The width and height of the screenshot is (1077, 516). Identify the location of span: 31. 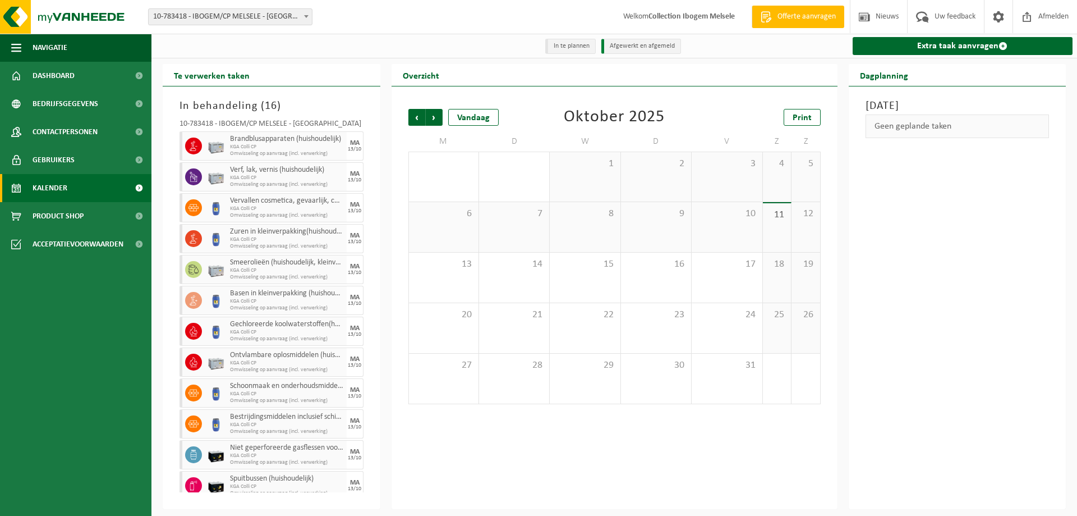
(727, 365).